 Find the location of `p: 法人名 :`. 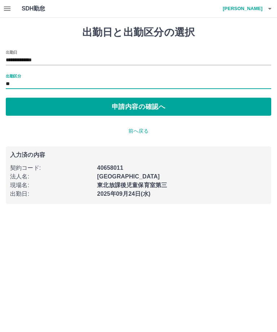

p: 法人名 : is located at coordinates (51, 177).